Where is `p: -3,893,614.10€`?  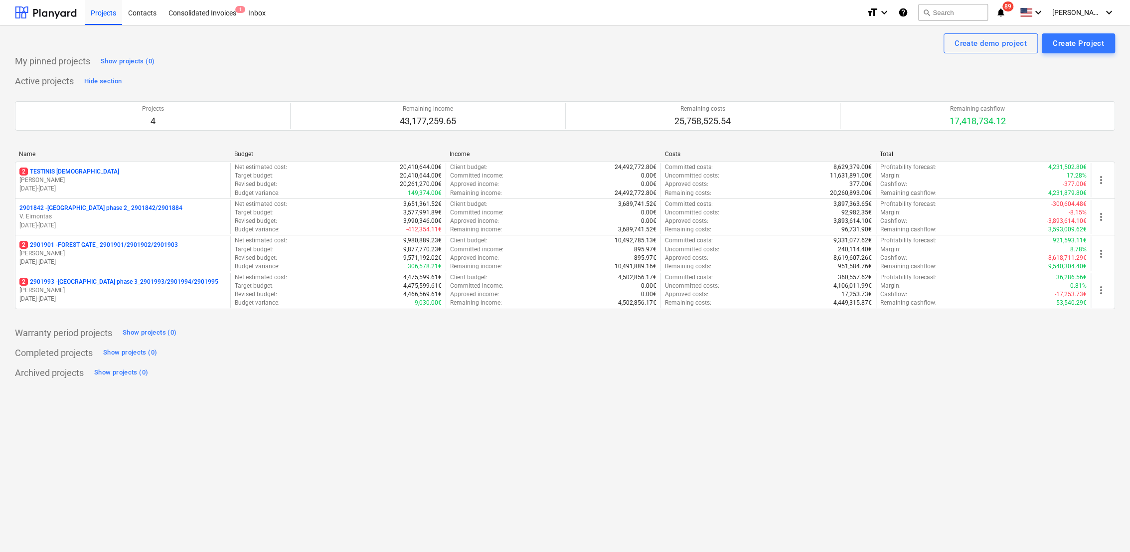
p: -3,893,614.10€ is located at coordinates (1067, 221).